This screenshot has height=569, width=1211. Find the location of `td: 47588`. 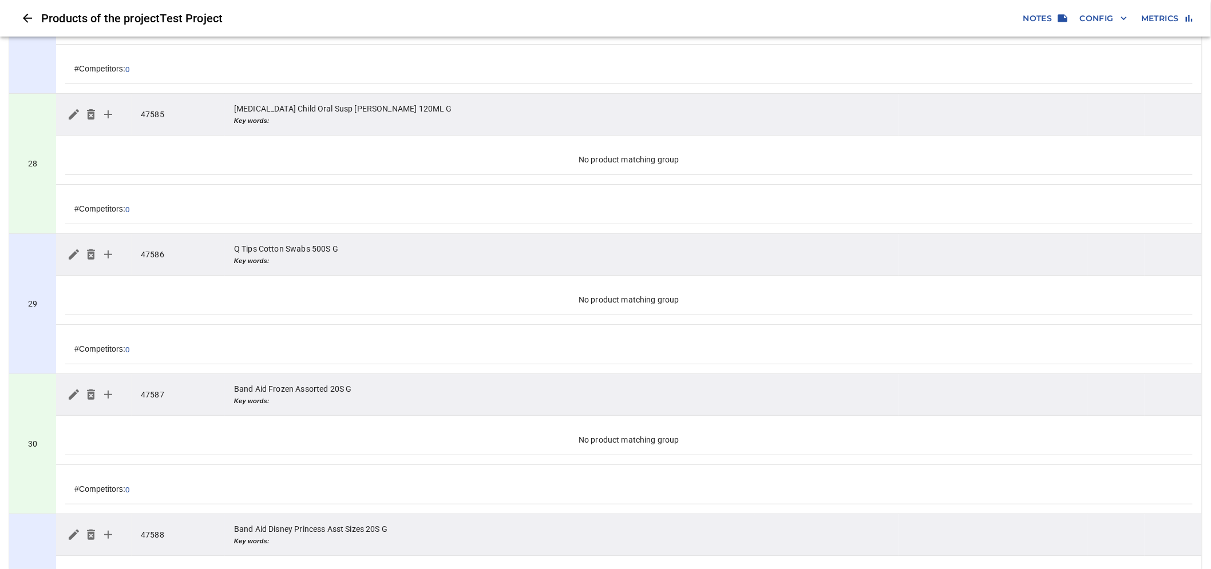

td: 47588 is located at coordinates (178, 535).